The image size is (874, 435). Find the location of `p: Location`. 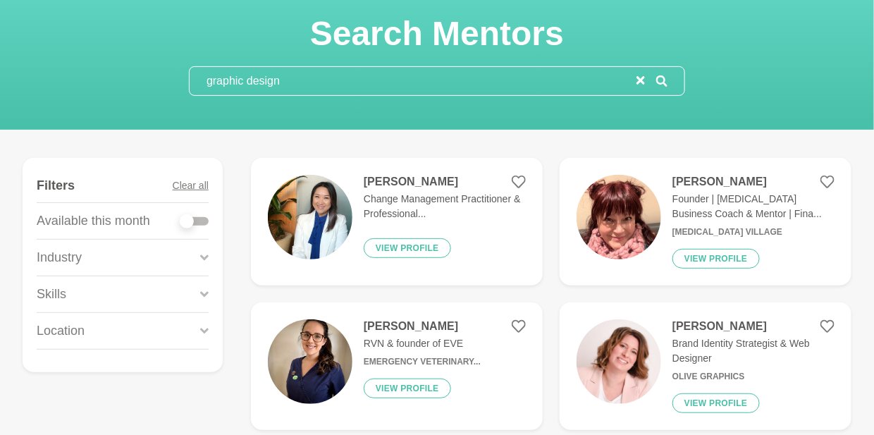

p: Location is located at coordinates (61, 330).